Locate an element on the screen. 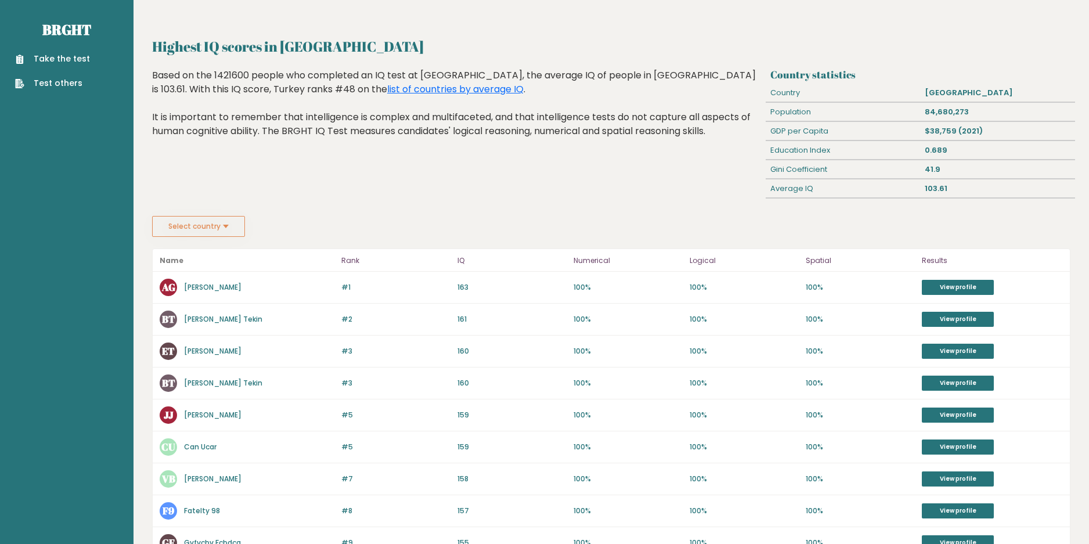  div: Gini Coefficient is located at coordinates (843, 170).